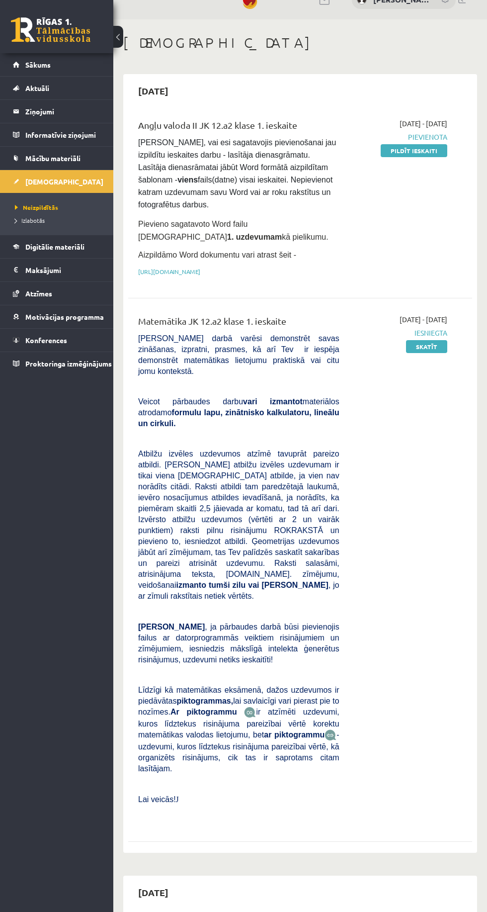 Image resolution: width=487 pixels, height=912 pixels. What do you see at coordinates (239, 323) in the screenshot?
I see `div: Matemātika JK 12.a2 klase 1. ieskaite` at bounding box center [239, 323].